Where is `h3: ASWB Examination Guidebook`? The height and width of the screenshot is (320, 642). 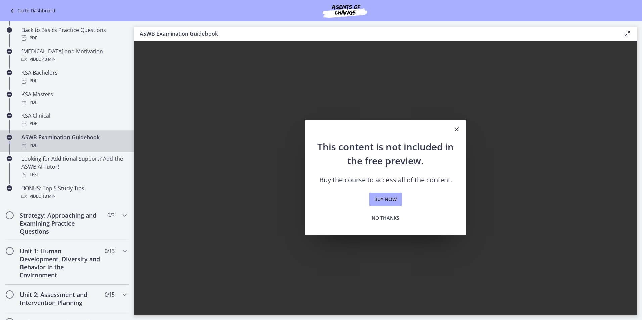
h3: ASWB Examination Guidebook is located at coordinates (376, 34).